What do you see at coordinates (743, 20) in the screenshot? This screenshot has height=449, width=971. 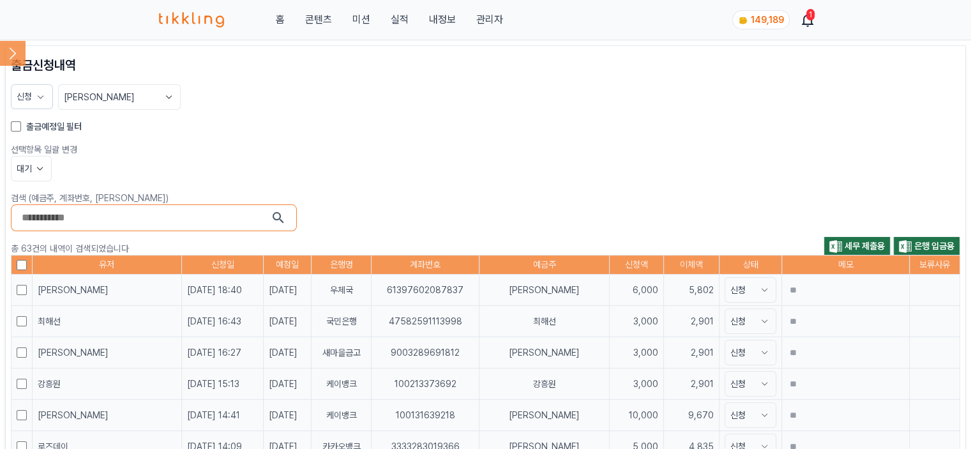 I see `img: coin` at bounding box center [743, 20].